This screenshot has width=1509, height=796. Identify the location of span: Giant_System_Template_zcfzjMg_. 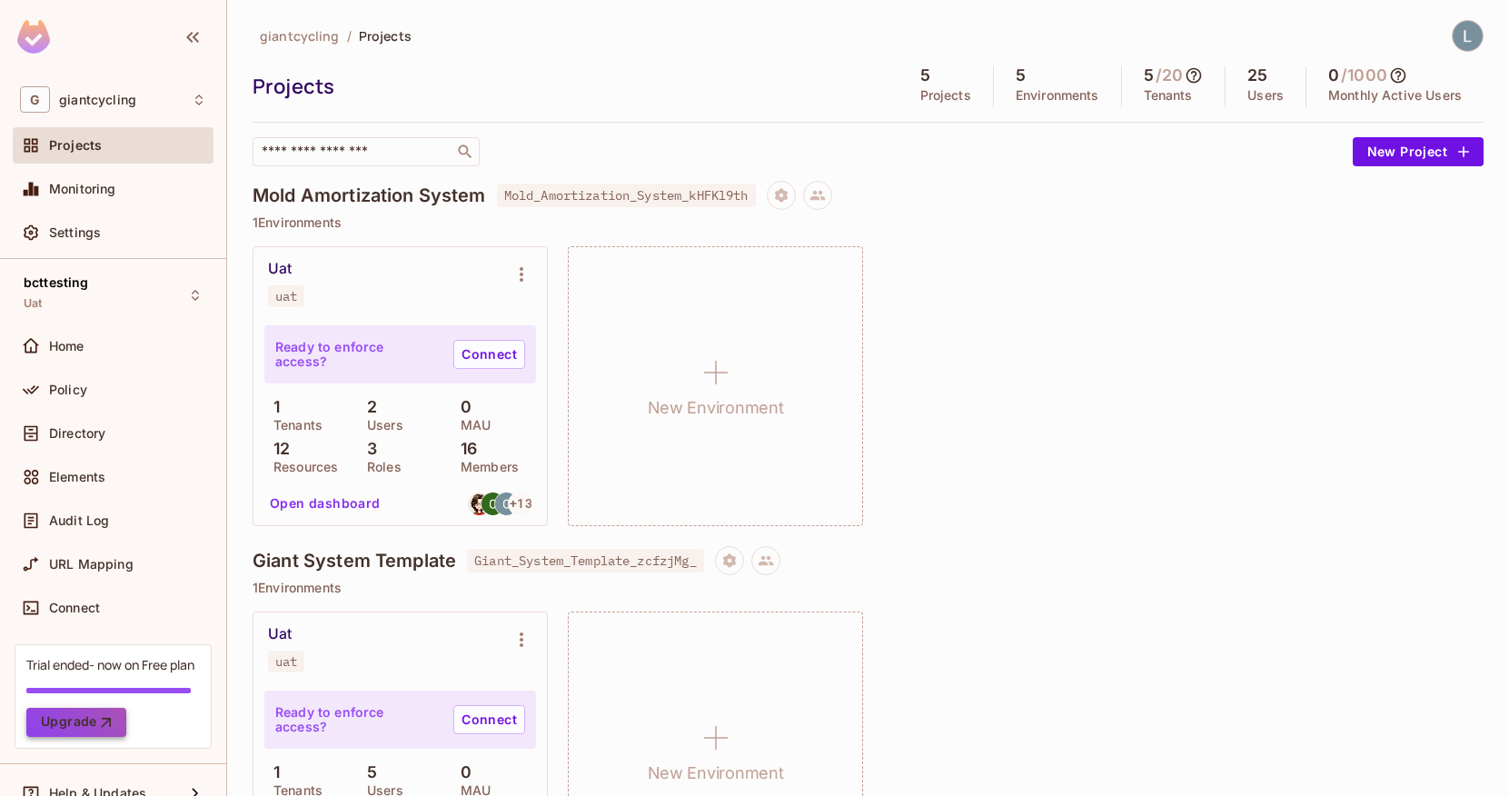
(585, 561).